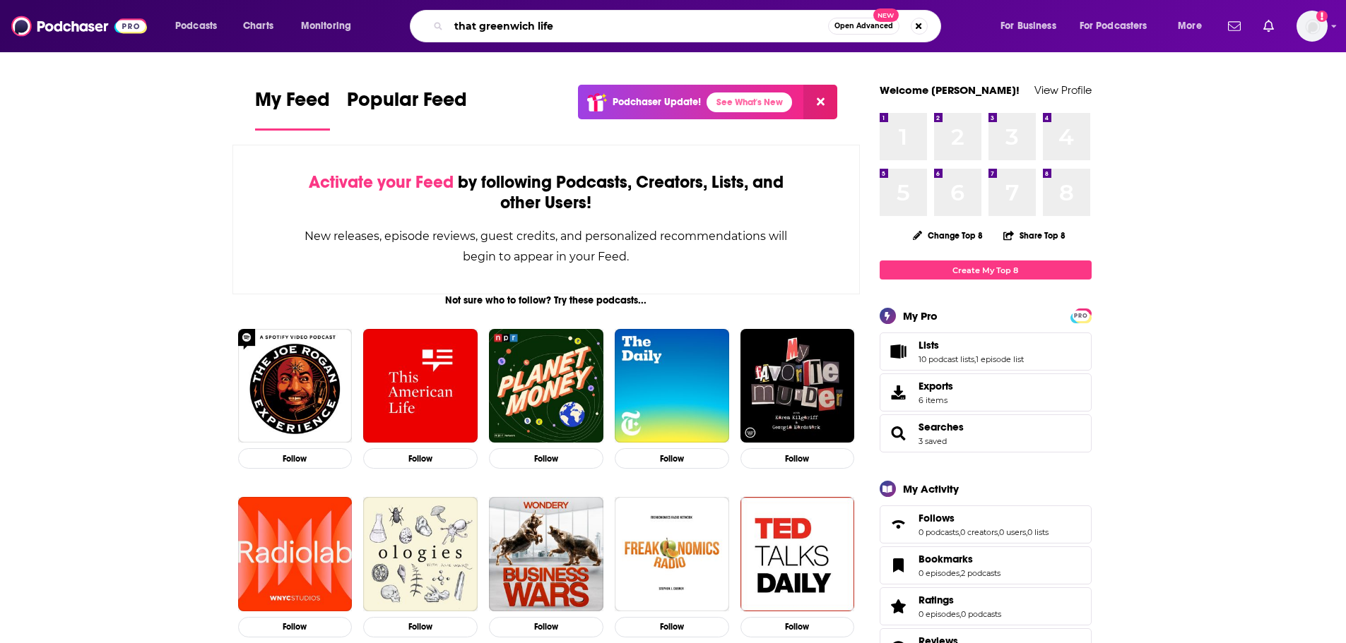 The width and height of the screenshot is (1346, 643). What do you see at coordinates (1081, 316) in the screenshot?
I see `span: PRO` at bounding box center [1081, 316].